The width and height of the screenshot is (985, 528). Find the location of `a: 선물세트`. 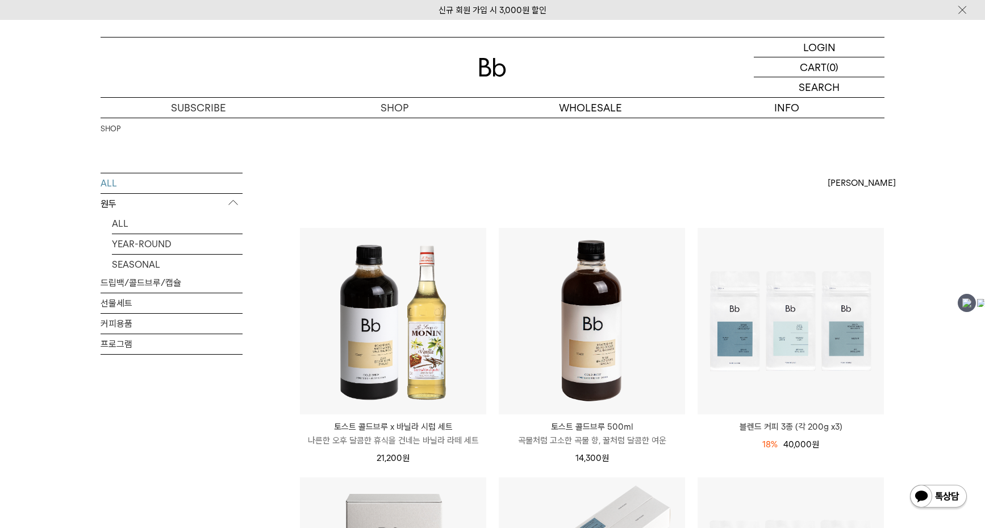

a: 선물세트 is located at coordinates (172, 303).